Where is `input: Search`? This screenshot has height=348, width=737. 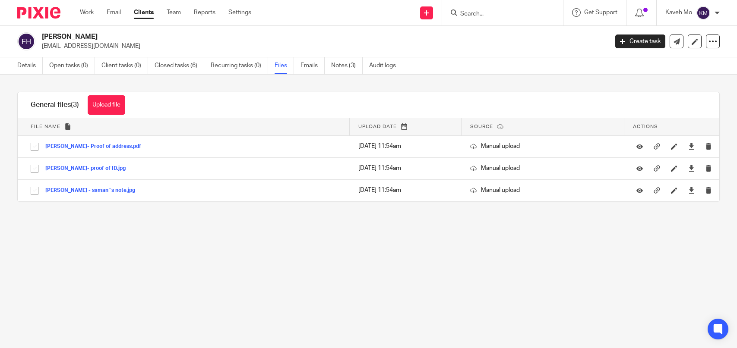
input: Search is located at coordinates (498, 14).